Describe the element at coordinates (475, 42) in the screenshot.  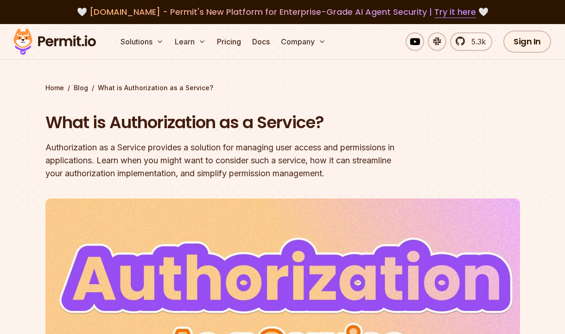
I see `span: 5.3k` at that location.